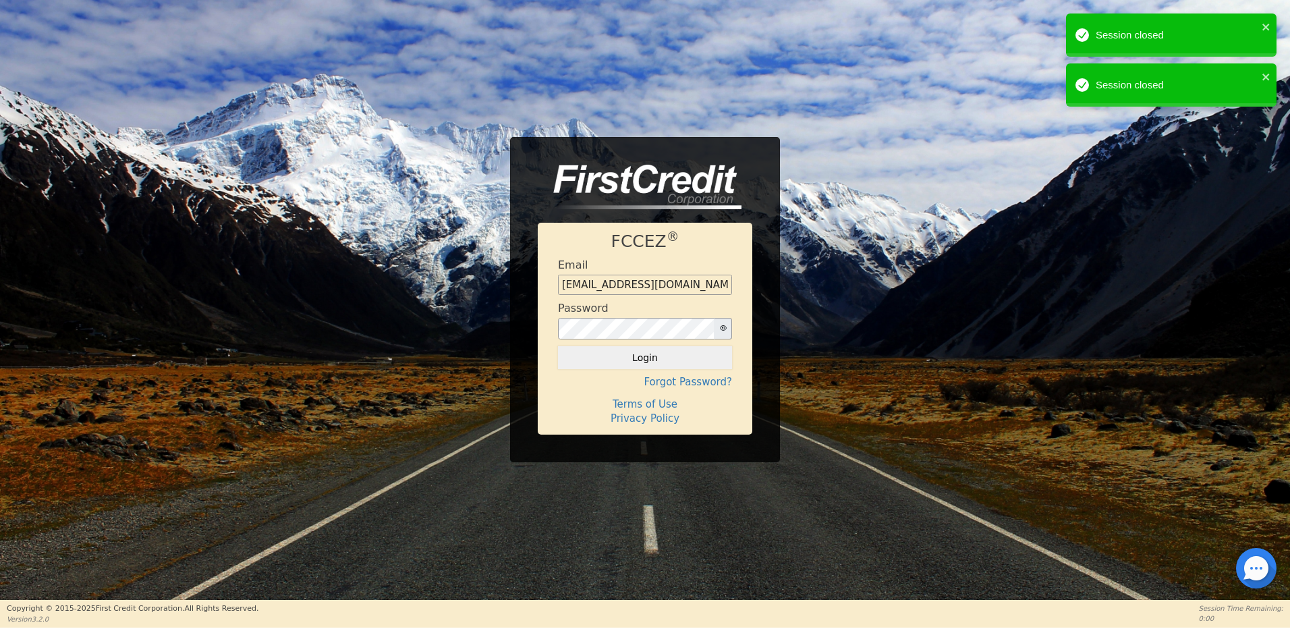 Image resolution: width=1290 pixels, height=629 pixels. I want to click on span: All Rights Reserved., so click(221, 608).